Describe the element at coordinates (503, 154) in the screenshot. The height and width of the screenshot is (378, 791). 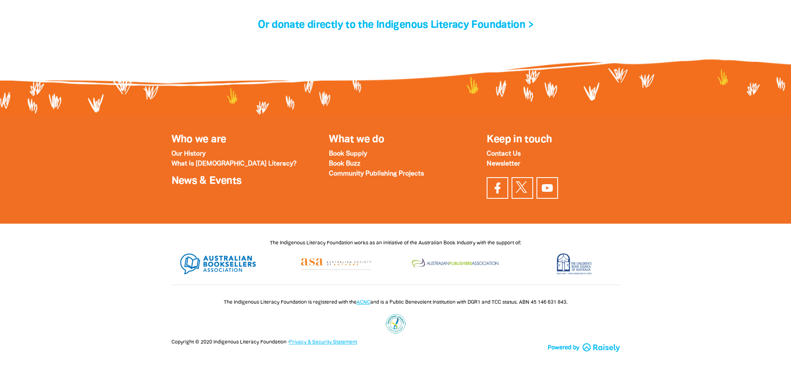
I see `a: Contact Us` at that location.